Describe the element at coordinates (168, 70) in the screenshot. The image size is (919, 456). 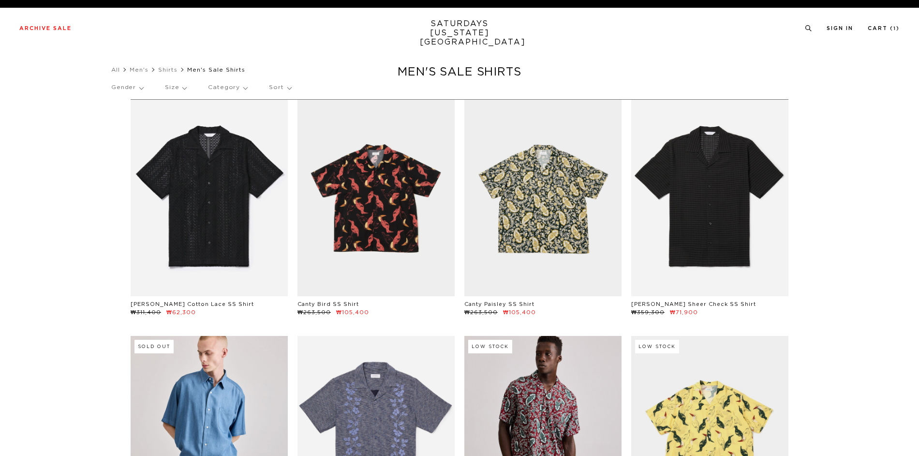
I see `a: Shirts` at that location.